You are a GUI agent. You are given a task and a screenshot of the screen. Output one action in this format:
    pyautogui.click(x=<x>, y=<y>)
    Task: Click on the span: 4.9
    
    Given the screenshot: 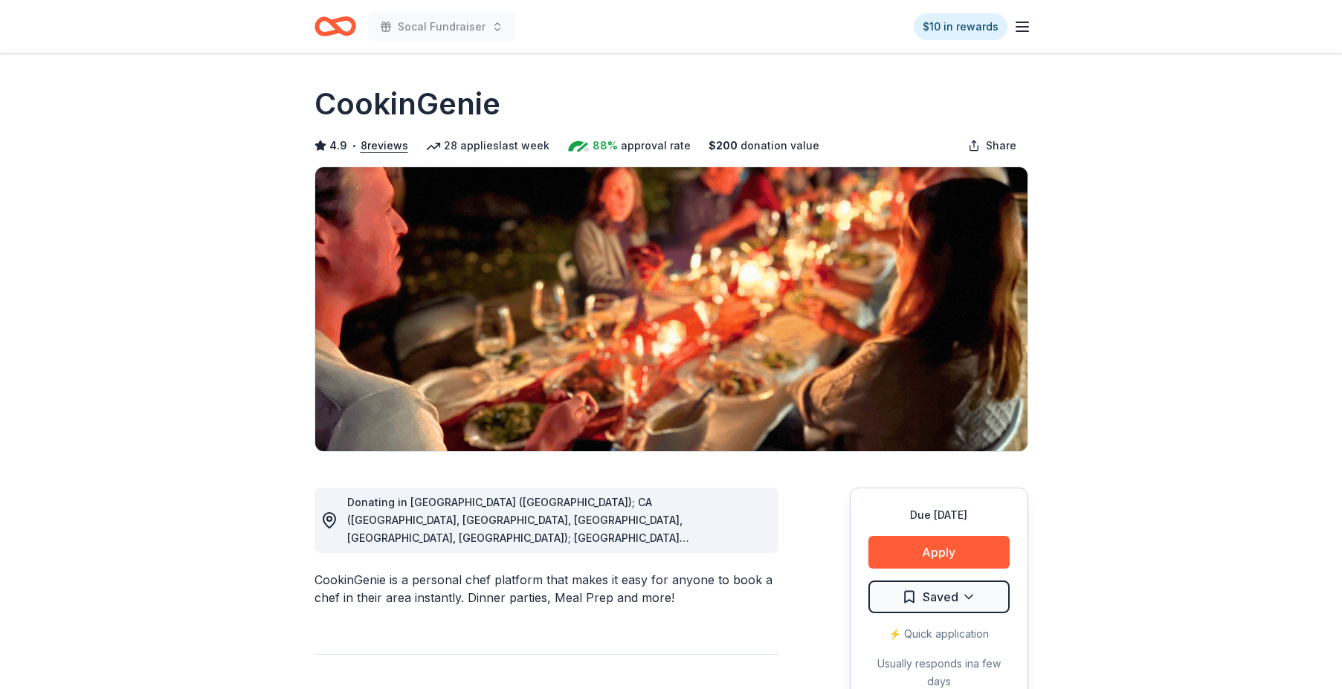 What is the action you would take?
    pyautogui.click(x=338, y=146)
    